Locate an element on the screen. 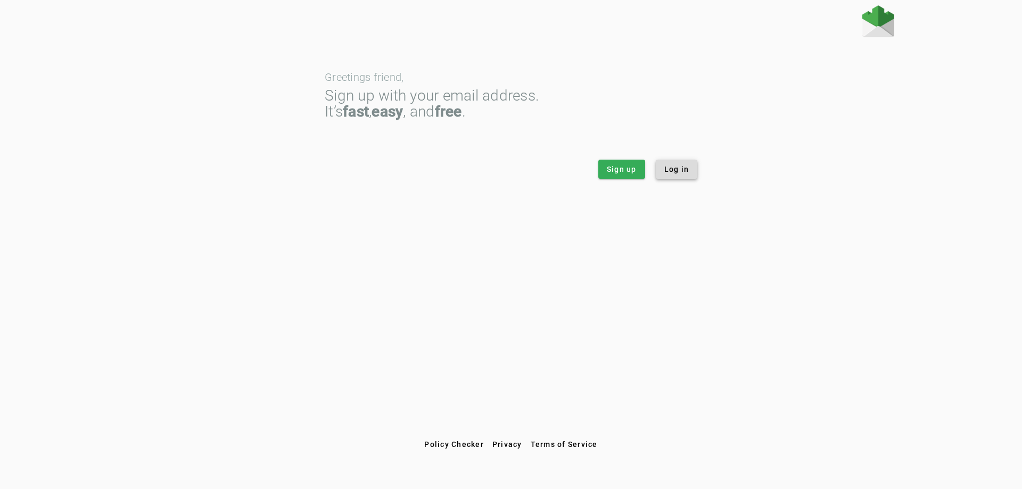  div: Greetings friend, is located at coordinates (511, 77).